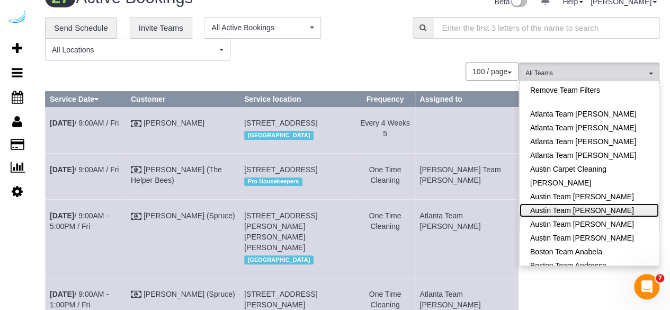 This screenshot has height=310, width=670. I want to click on ol: All Locations, so click(138, 49).